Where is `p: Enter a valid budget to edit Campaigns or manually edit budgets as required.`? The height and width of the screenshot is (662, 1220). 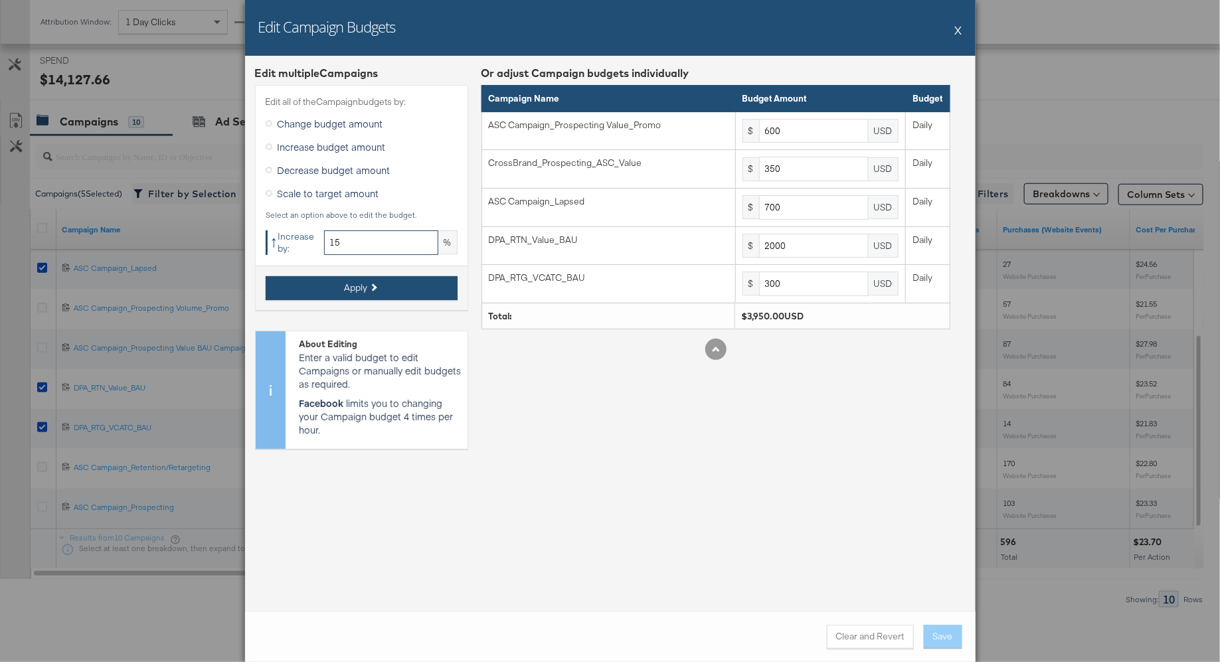
p: Enter a valid budget to edit Campaigns or manually edit budgets as required. is located at coordinates (380, 371).